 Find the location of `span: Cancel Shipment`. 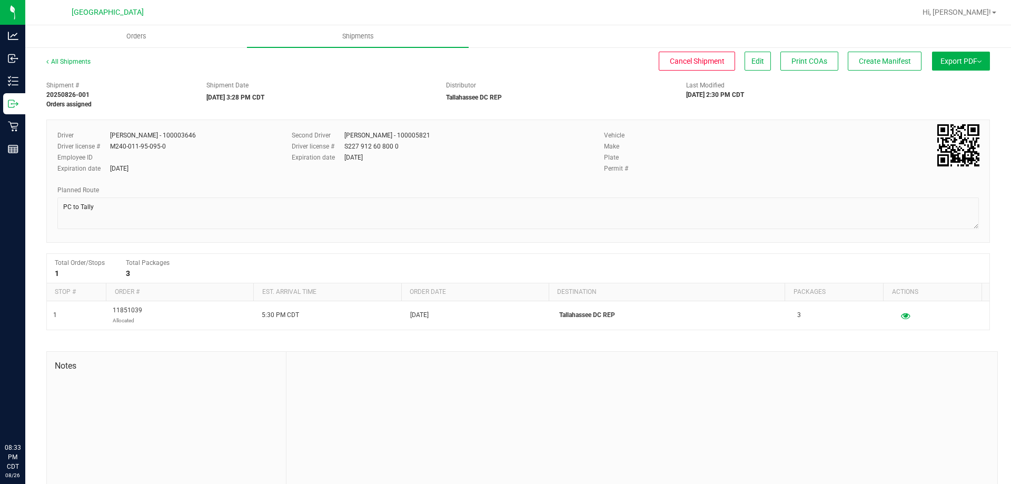

span: Cancel Shipment is located at coordinates (697, 61).